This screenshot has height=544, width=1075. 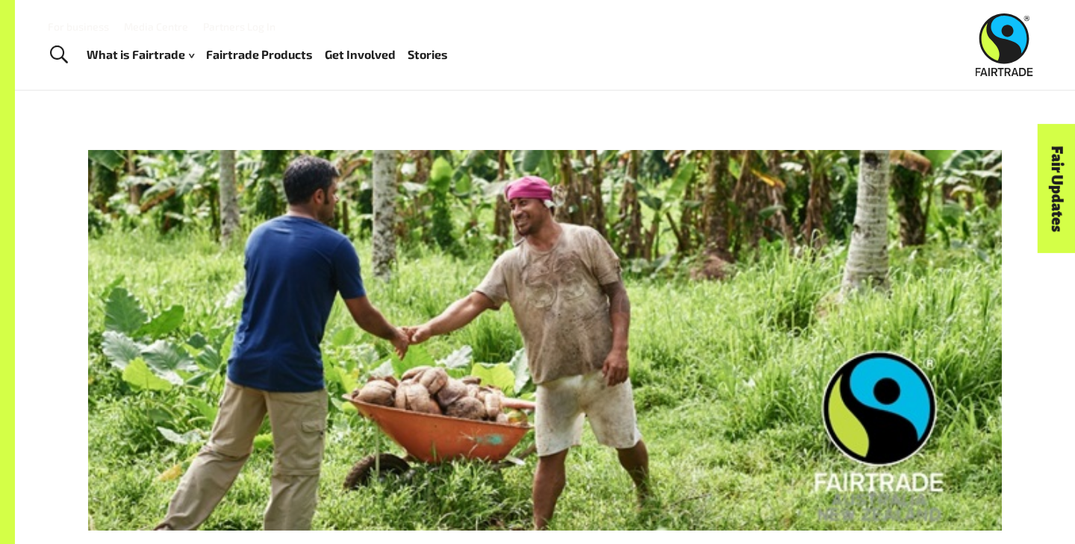 I want to click on a: Stories, so click(x=428, y=55).